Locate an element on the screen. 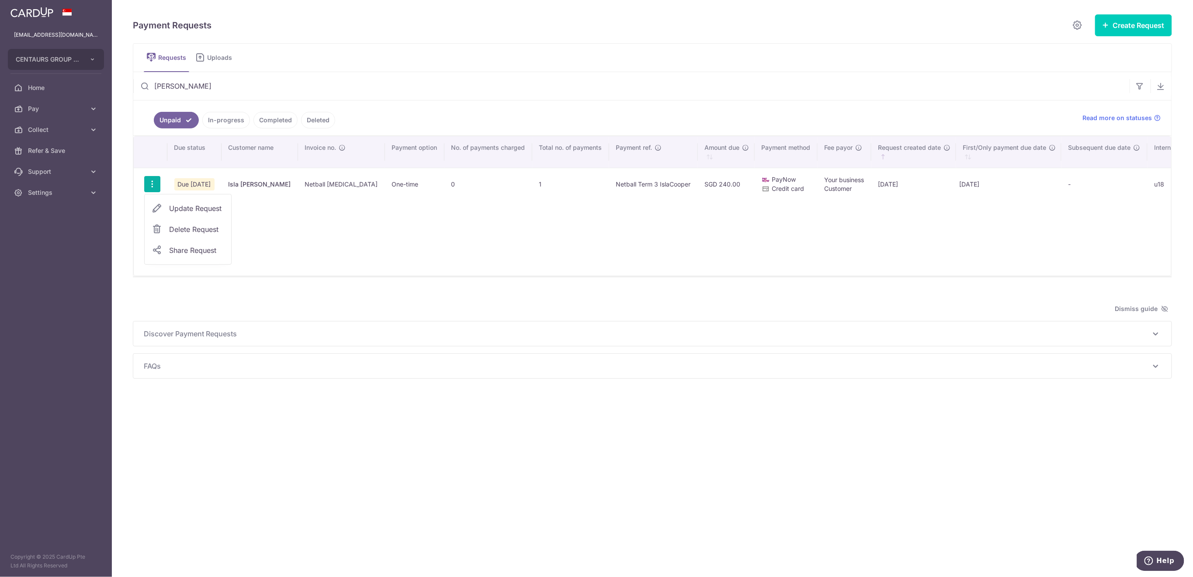 This screenshot has height=577, width=1193. span: FAQs is located at coordinates (647, 366).